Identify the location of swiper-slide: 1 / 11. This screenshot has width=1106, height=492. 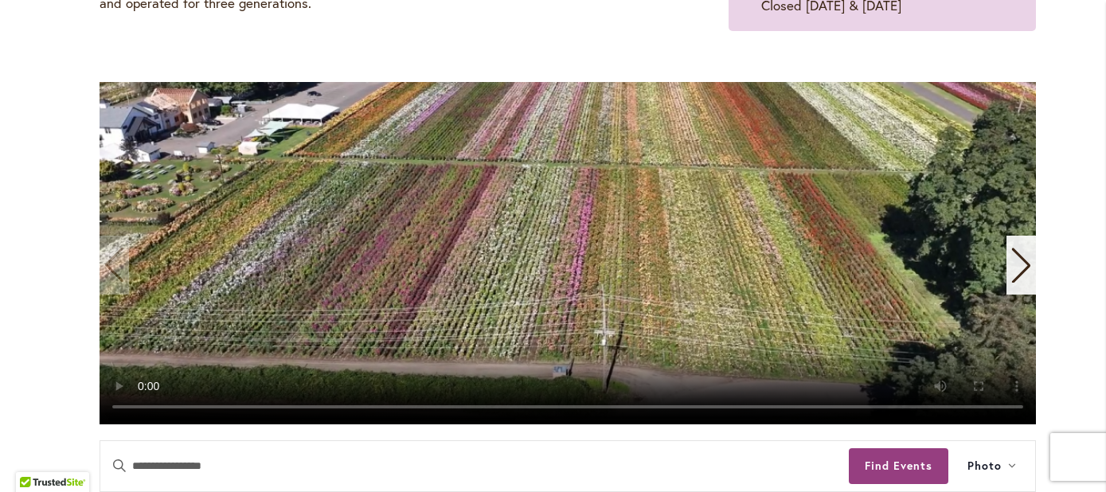
(567, 253).